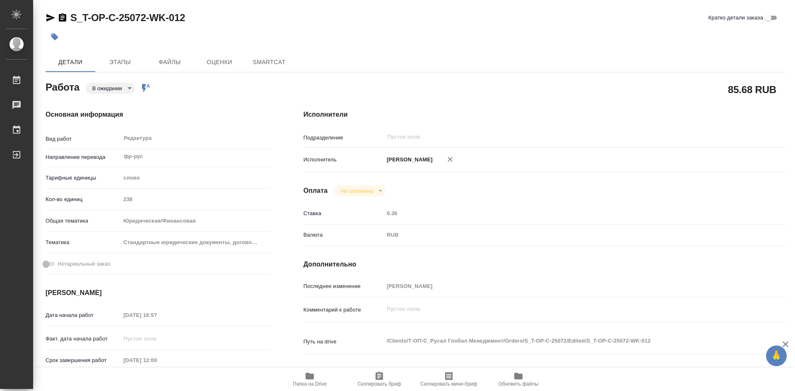  What do you see at coordinates (70, 62) in the screenshot?
I see `span: Детали` at bounding box center [70, 62].